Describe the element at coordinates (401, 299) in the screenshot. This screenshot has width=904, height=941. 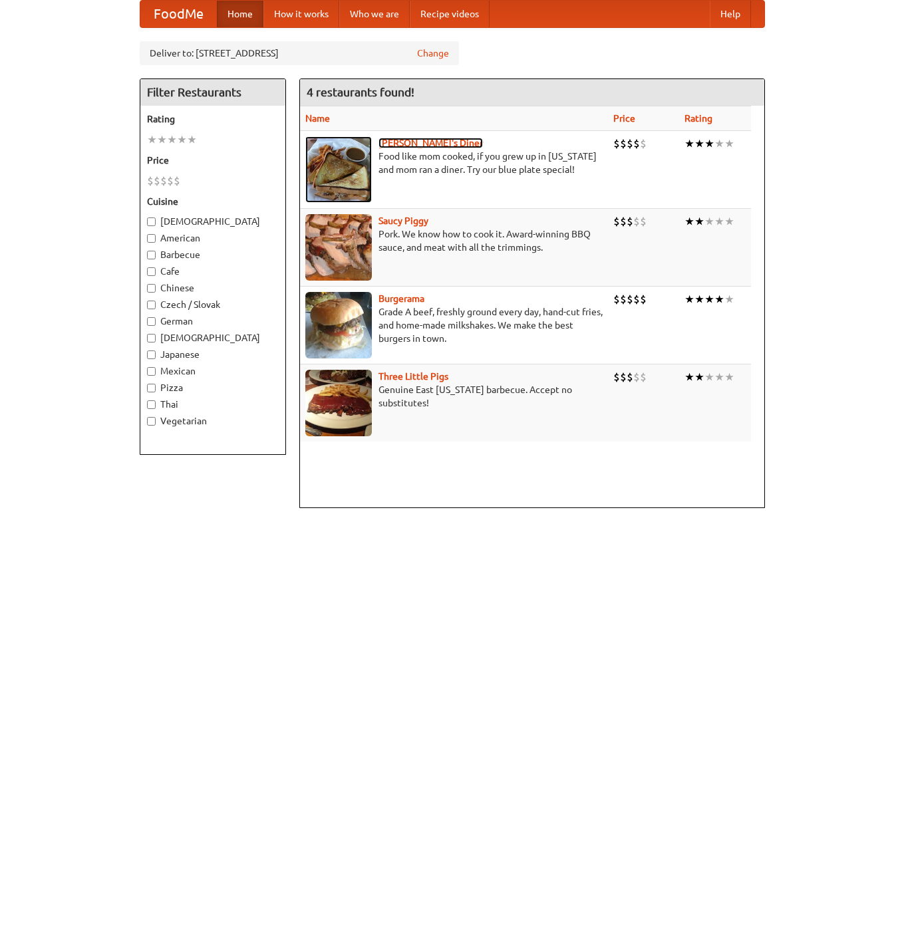
I see `b: Burgerama` at that location.